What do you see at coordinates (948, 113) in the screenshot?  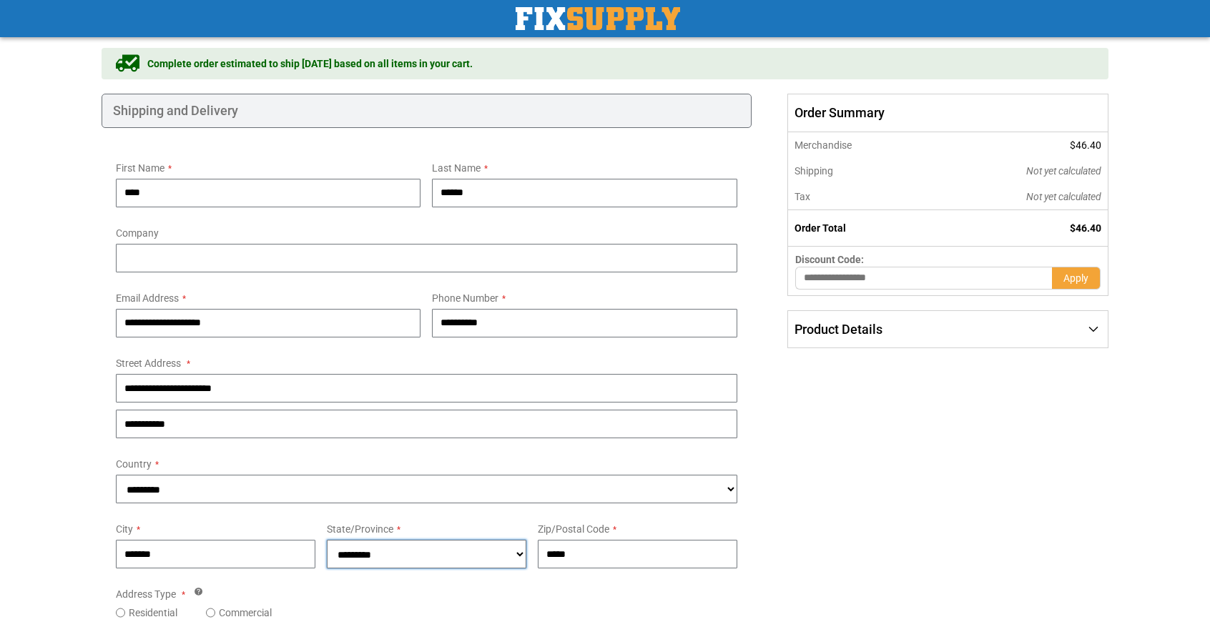 I see `span: Order Summary` at bounding box center [948, 113].